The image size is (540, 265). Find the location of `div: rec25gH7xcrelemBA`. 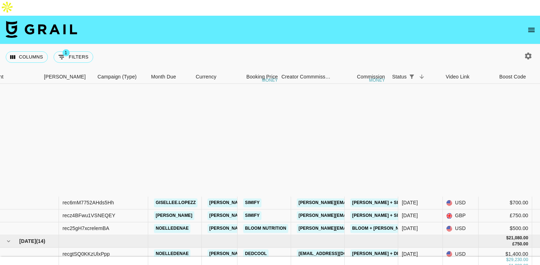

div: rec25gH7xcrelemBA is located at coordinates (86, 229).